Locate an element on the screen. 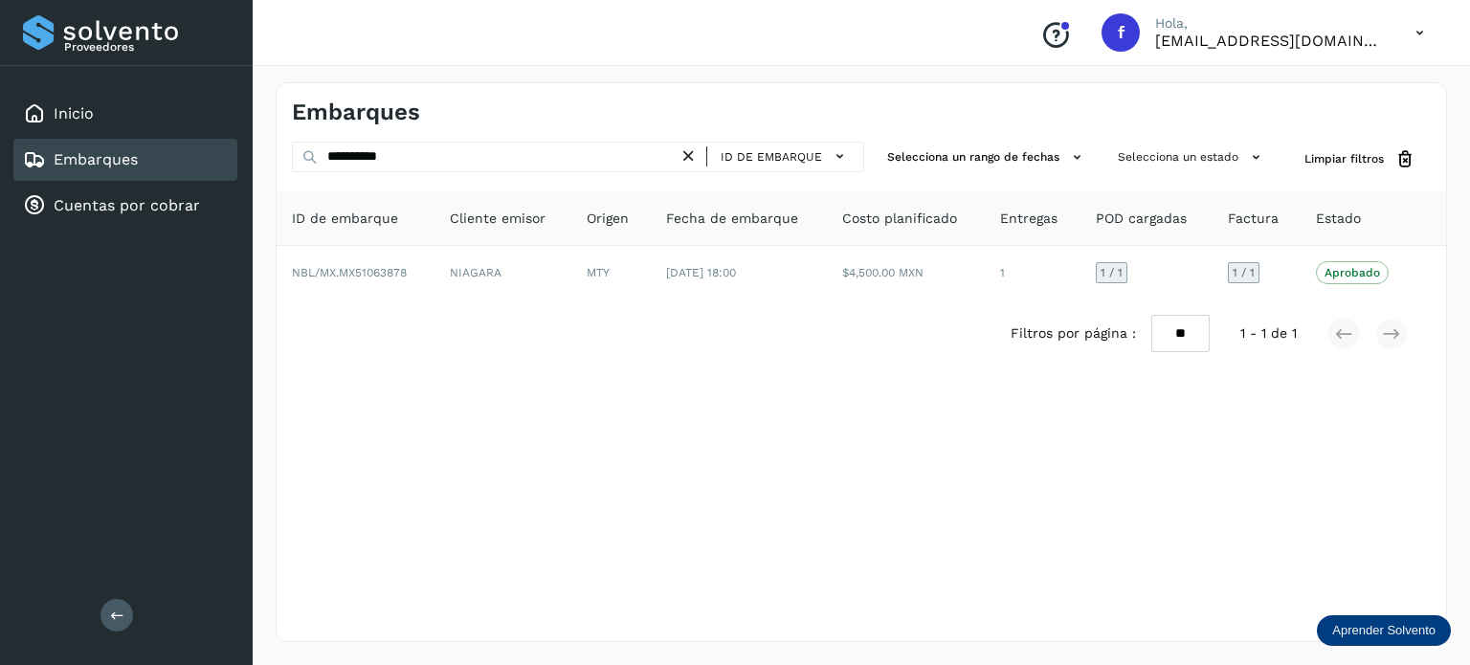 This screenshot has height=665, width=1470. button: Limpiar filtros is located at coordinates (1360, 159).